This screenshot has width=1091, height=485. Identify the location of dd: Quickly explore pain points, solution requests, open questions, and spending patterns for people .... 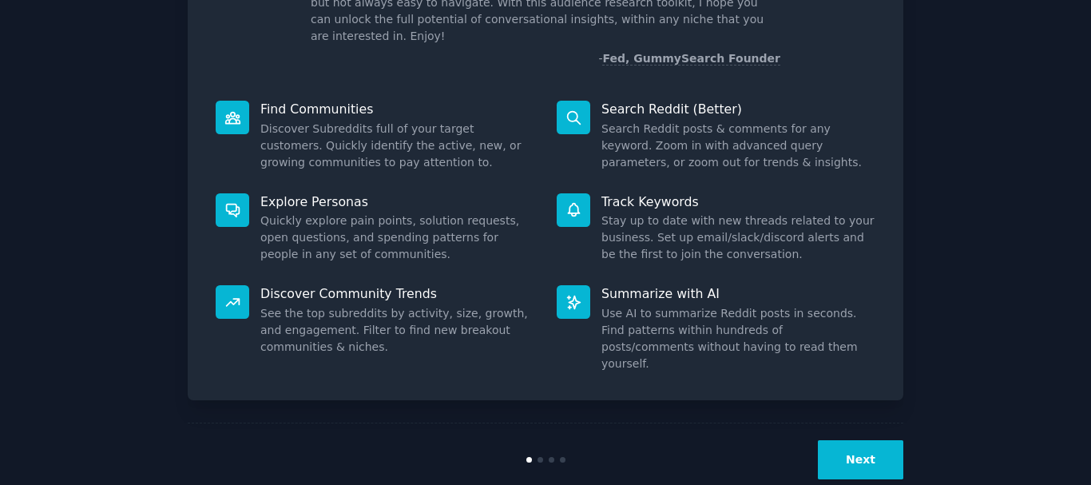
(397, 237).